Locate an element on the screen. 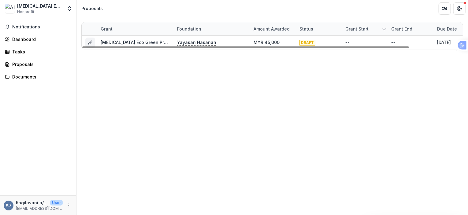 The image size is (468, 215). div: Dashboard is located at coordinates (40, 39).